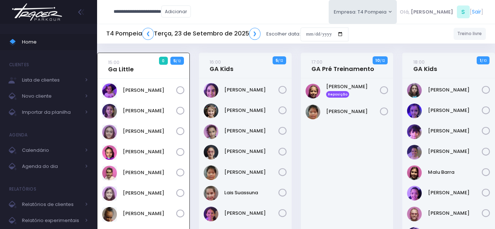 The width and height of the screenshot is (495, 229). What do you see at coordinates (23, 189) in the screenshot?
I see `h4: Relatórios` at bounding box center [23, 189].